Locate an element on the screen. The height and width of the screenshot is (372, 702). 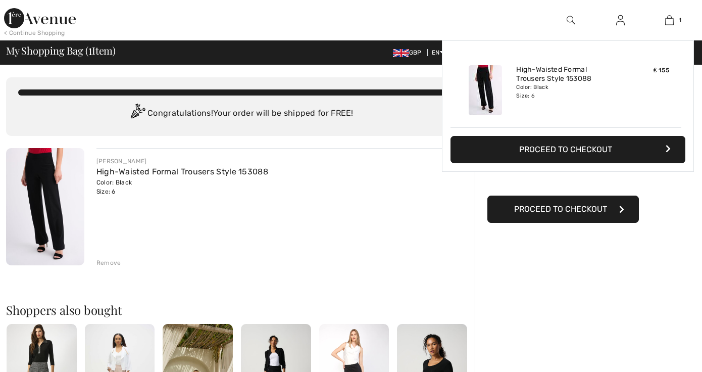
span: GBP is located at coordinates (409, 53).